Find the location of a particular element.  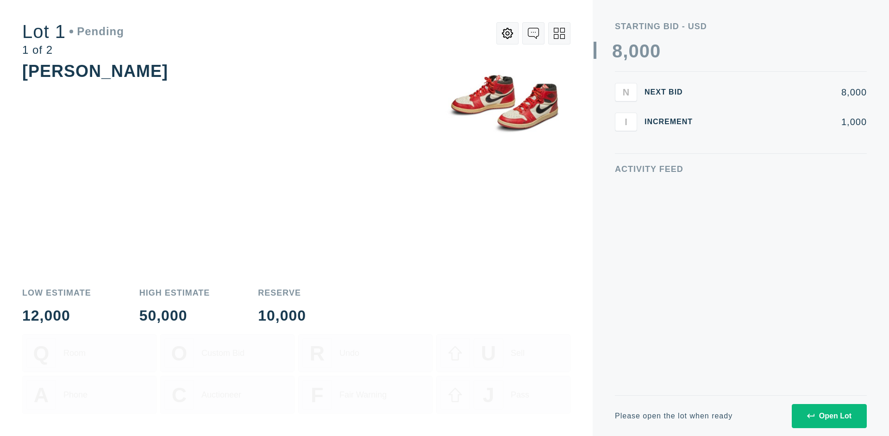

span: I is located at coordinates (626, 121).